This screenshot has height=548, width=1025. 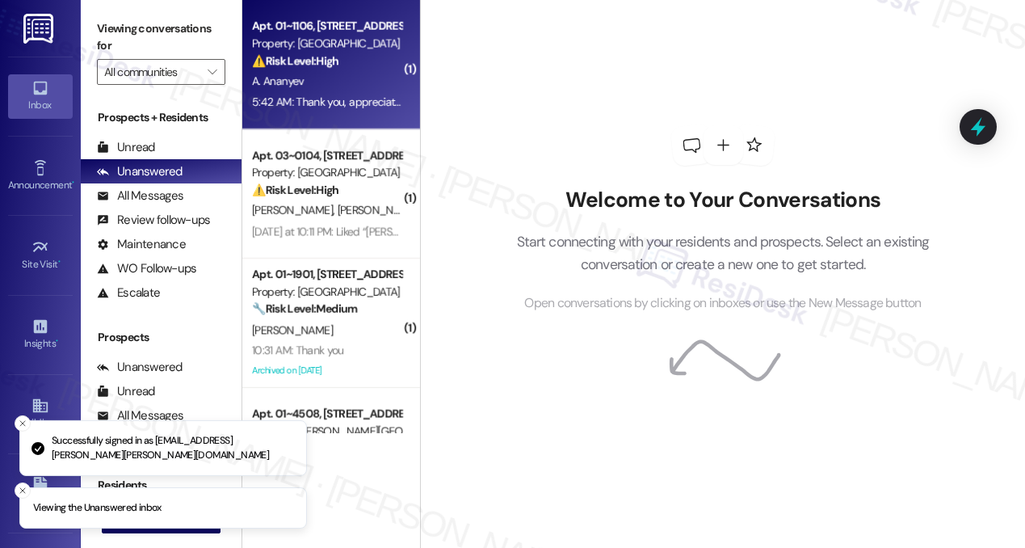 What do you see at coordinates (40, 414) in the screenshot?
I see `a: Buildings` at bounding box center [40, 414].